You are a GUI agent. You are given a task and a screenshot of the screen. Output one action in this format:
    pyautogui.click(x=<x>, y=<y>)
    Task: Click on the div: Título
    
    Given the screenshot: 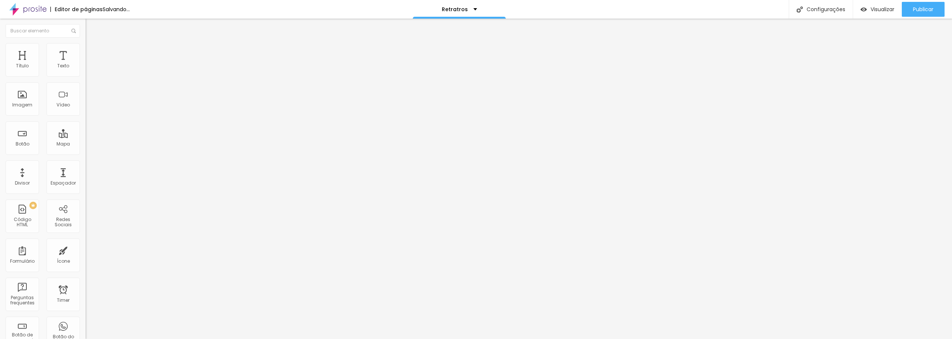 What is the action you would take?
    pyautogui.click(x=22, y=66)
    